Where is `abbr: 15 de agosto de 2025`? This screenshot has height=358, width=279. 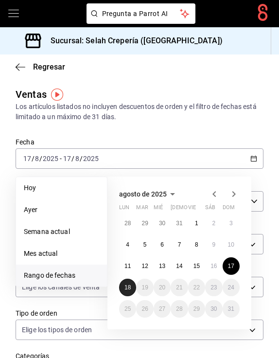
abbr: 15 de agosto de 2025 is located at coordinates (196, 266).